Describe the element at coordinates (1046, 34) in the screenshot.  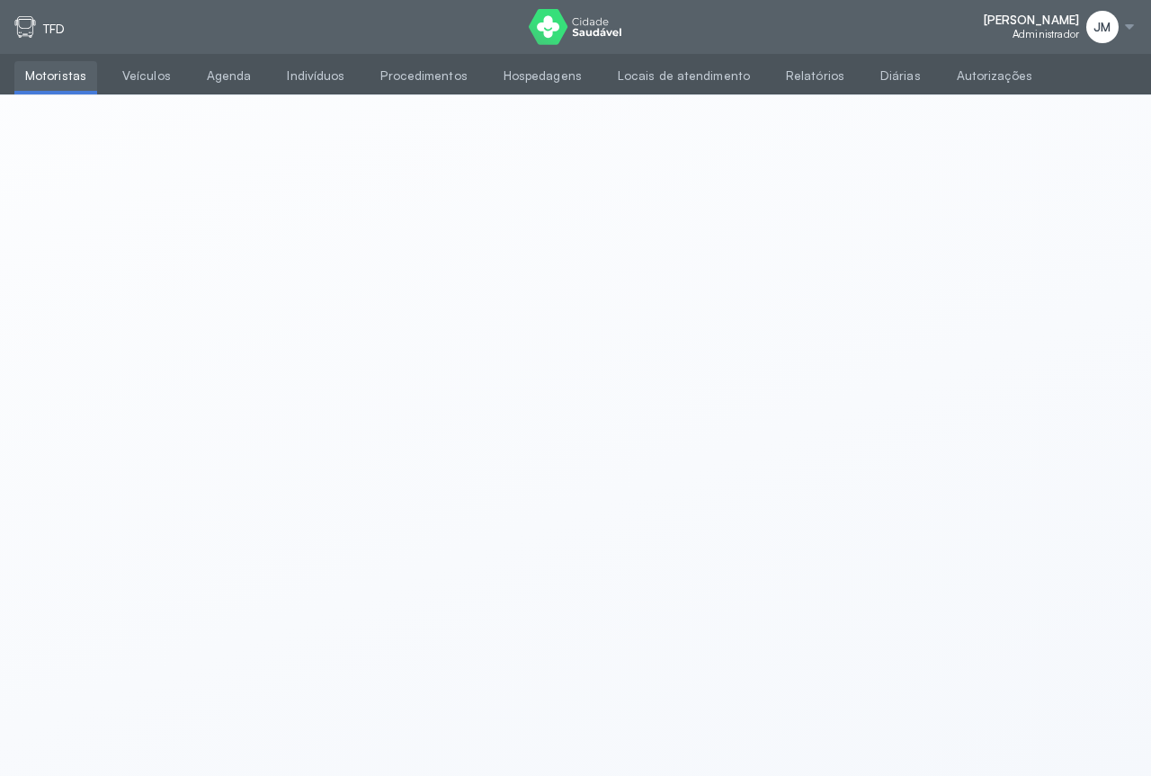
I see `span: Administrador` at that location.